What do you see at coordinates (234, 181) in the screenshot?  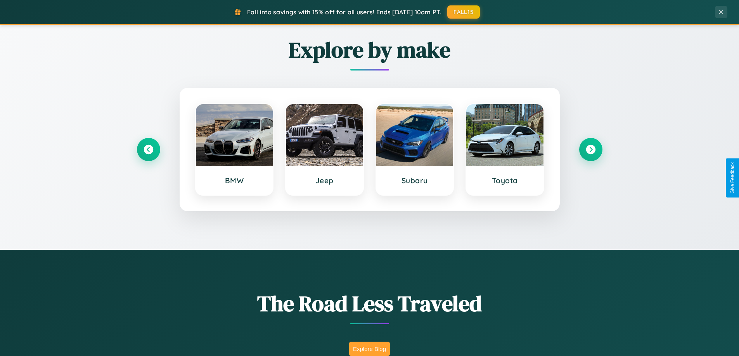 I see `h3: BMW` at bounding box center [234, 181].